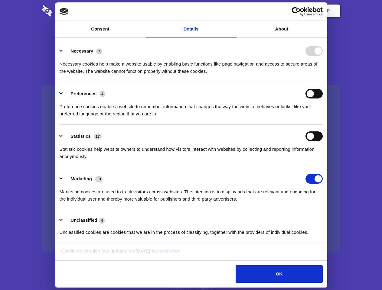 This screenshot has height=290, width=382. What do you see at coordinates (168, 251) in the screenshot?
I see `a: Cookiebot` at bounding box center [168, 251].